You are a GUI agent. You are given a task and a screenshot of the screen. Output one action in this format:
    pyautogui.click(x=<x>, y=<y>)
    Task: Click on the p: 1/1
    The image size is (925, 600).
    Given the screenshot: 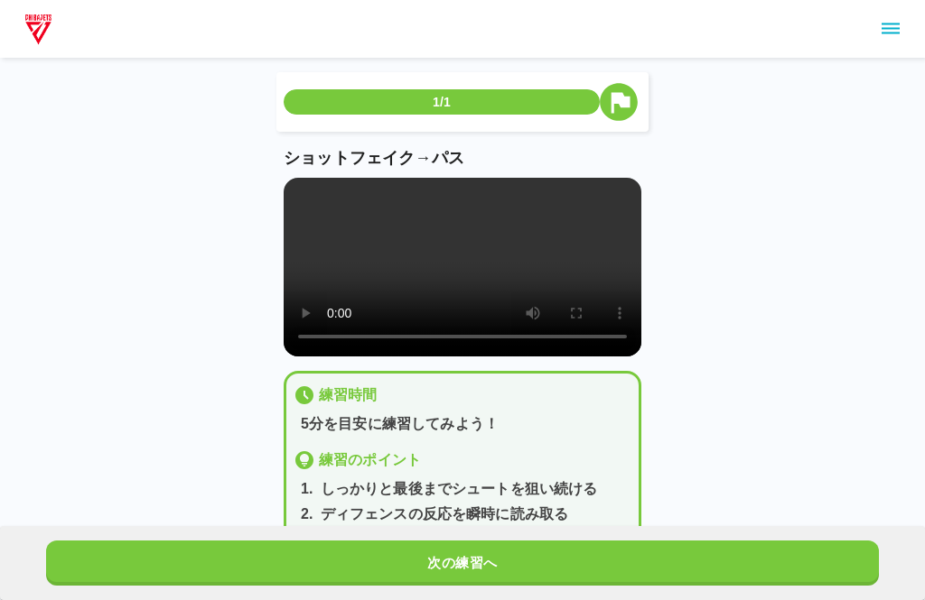 What is the action you would take?
    pyautogui.click(x=442, y=102)
    